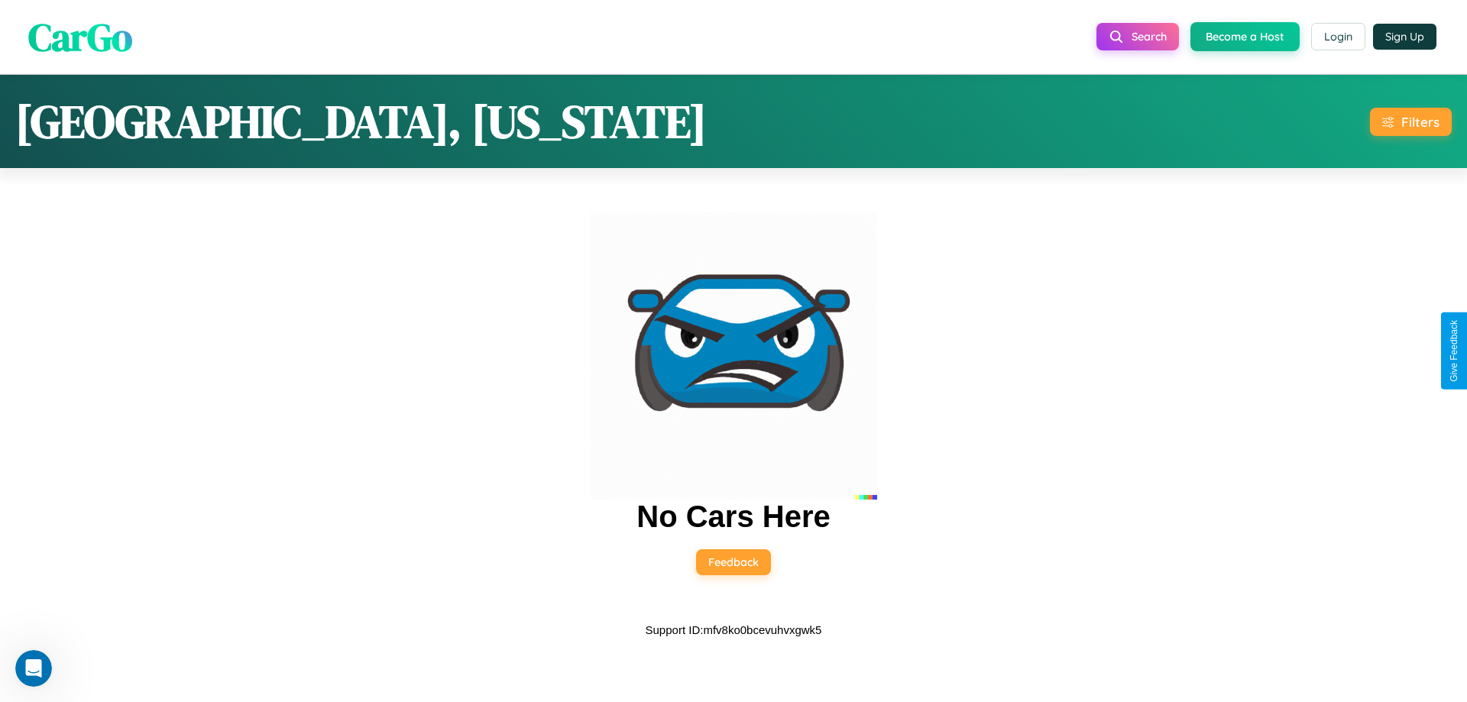 This screenshot has height=702, width=1467. I want to click on button: Search, so click(1138, 37).